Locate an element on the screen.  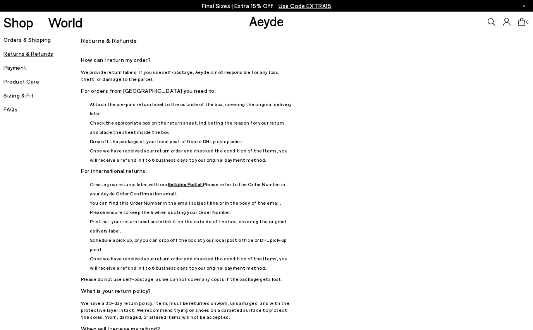
li: Attach the pre-paid return label to the outside of the box, covering the original delivery label. is located at coordinates (192, 109).